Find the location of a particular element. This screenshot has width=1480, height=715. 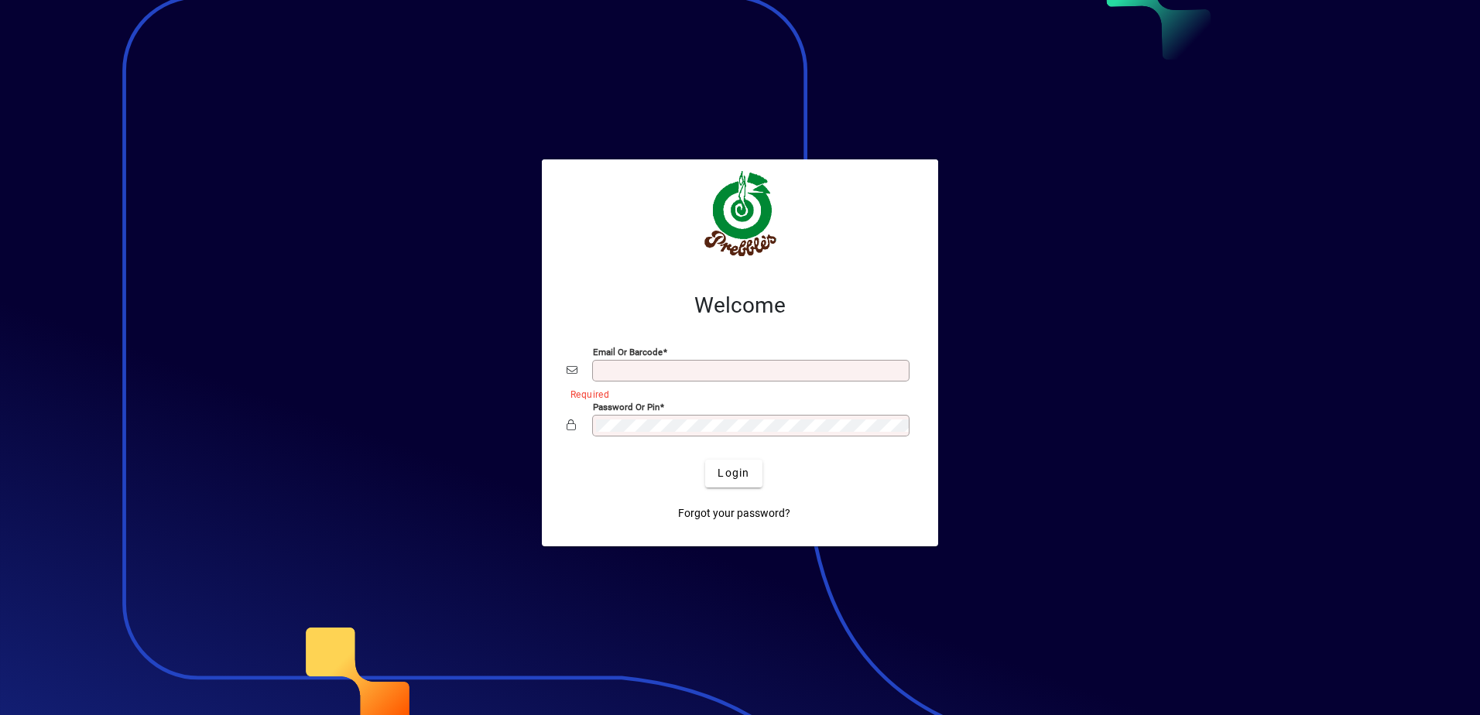

span: Forgot your password? is located at coordinates (734, 513).